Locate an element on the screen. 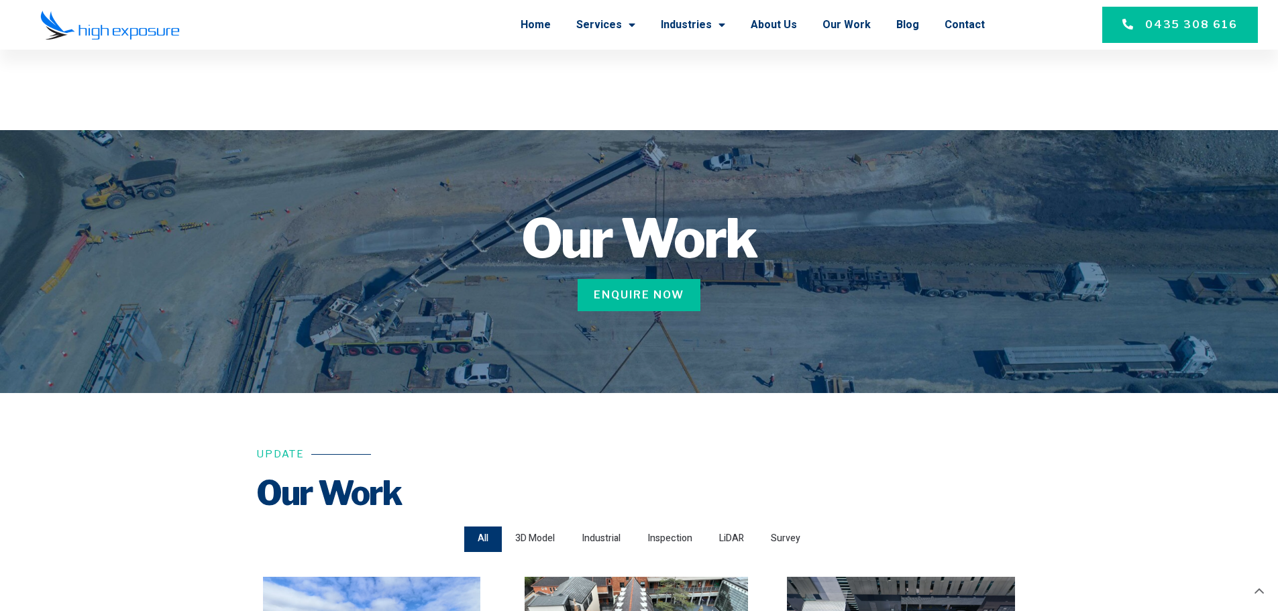  a: Contact is located at coordinates (965, 25).